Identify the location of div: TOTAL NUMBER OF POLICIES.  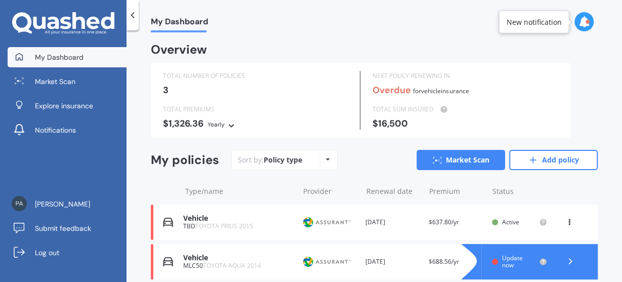
(255, 76).